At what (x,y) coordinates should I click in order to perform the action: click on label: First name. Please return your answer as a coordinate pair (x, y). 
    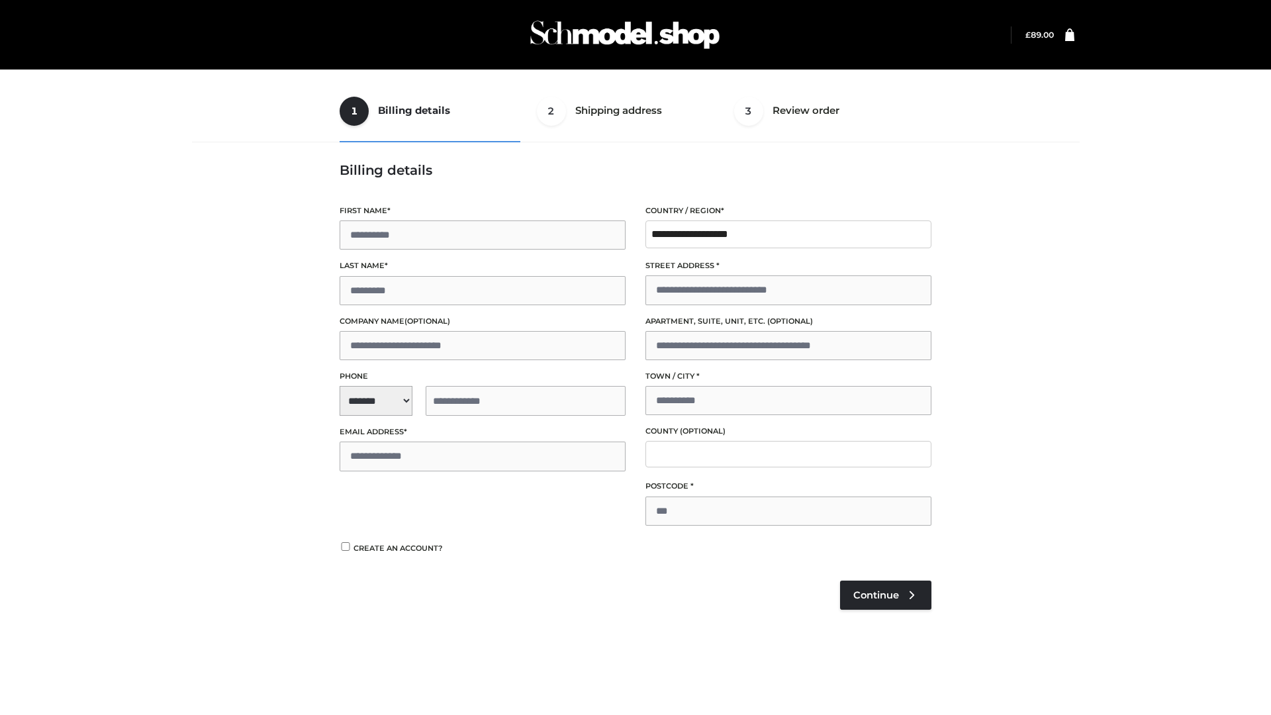
    Looking at the image, I should click on (483, 211).